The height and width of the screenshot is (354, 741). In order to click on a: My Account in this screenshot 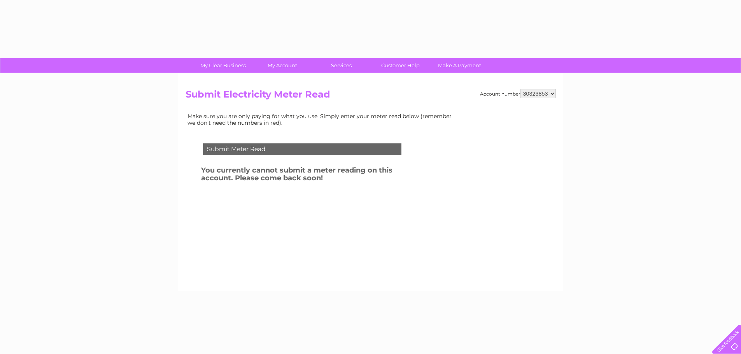, I will do `click(282, 65)`.